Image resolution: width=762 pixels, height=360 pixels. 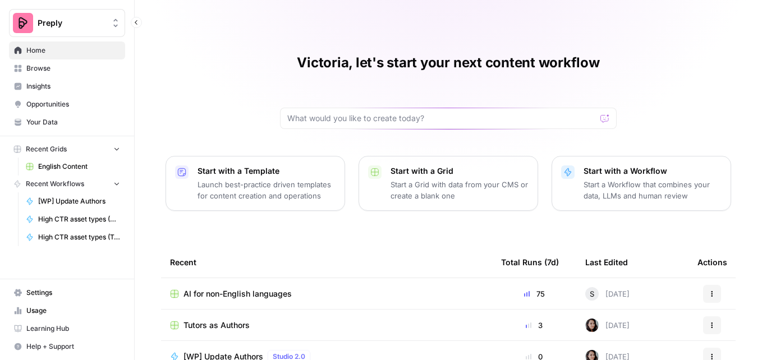 I want to click on p: Start a Grid with data from your CMS or create a blank one, so click(x=460, y=190).